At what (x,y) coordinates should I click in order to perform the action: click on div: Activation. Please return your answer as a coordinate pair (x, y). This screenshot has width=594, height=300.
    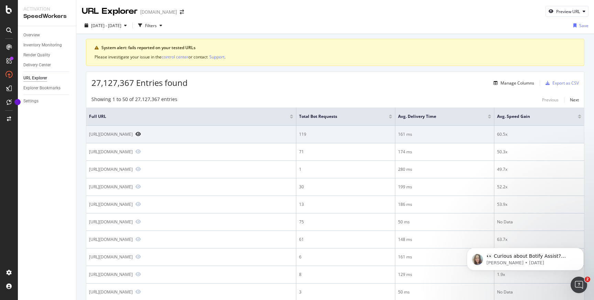
    Looking at the image, I should click on (47, 9).